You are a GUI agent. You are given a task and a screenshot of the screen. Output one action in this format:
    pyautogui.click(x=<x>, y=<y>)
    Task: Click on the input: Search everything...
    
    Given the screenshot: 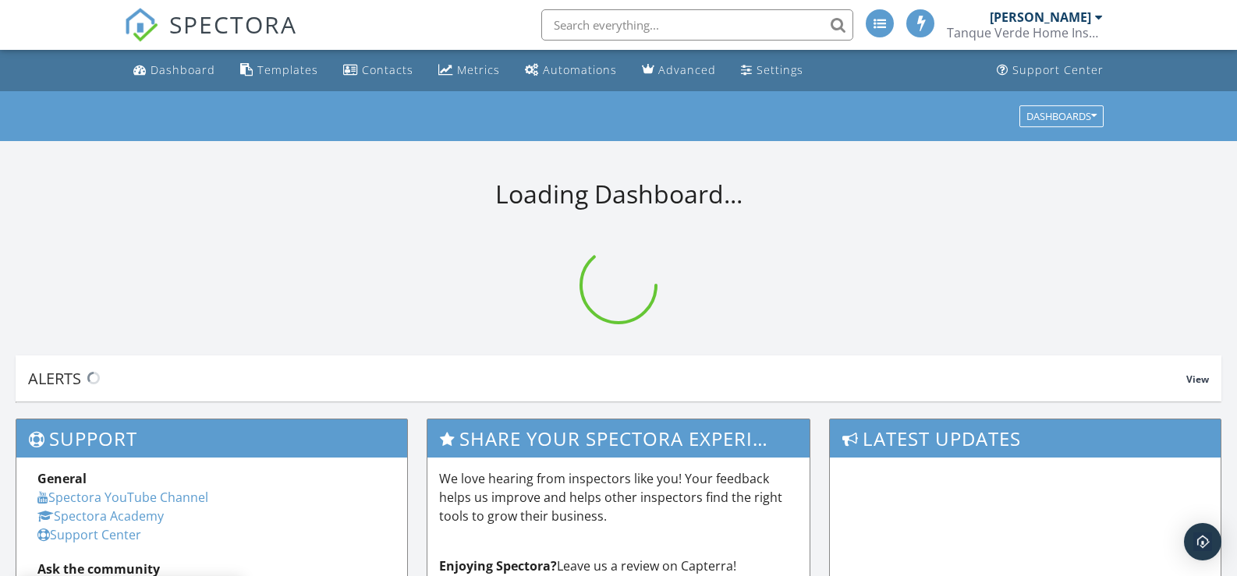 What is the action you would take?
    pyautogui.click(x=697, y=25)
    